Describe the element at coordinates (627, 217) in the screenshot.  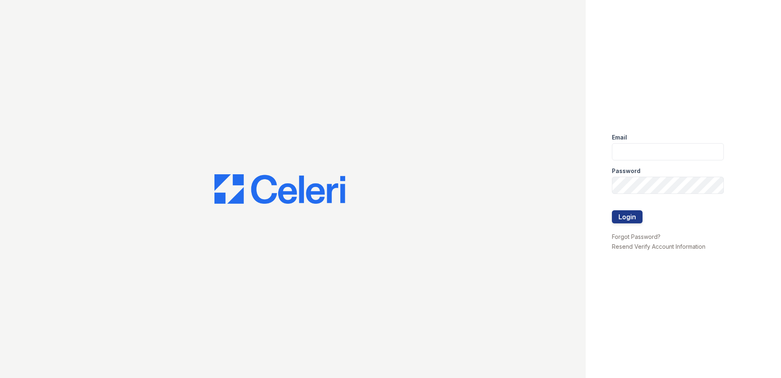
I see `button: Login` at that location.